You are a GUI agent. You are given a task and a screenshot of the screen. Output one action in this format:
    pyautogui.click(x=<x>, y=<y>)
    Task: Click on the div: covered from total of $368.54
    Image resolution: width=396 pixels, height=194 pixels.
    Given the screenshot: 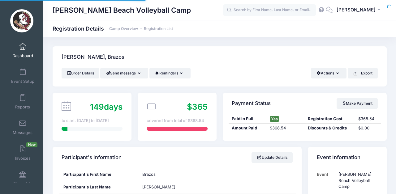 What is the action you would take?
    pyautogui.click(x=177, y=121)
    